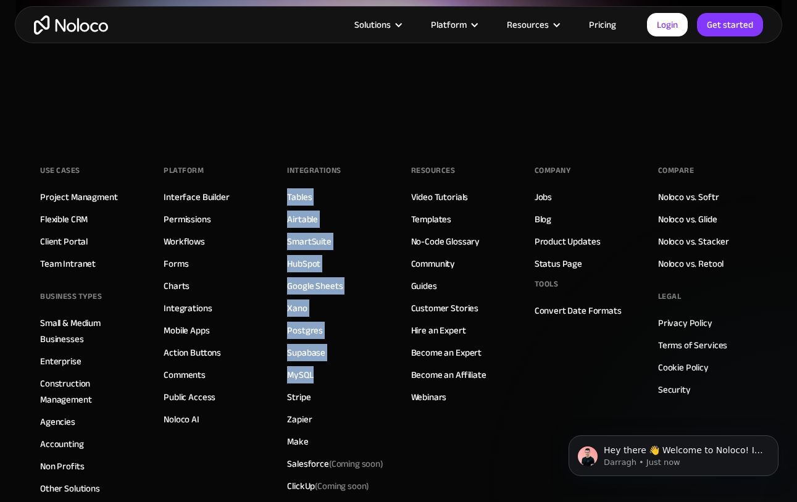 The height and width of the screenshot is (502, 797). What do you see at coordinates (693, 241) in the screenshot?
I see `a: Noloco vs. Stacker` at bounding box center [693, 241].